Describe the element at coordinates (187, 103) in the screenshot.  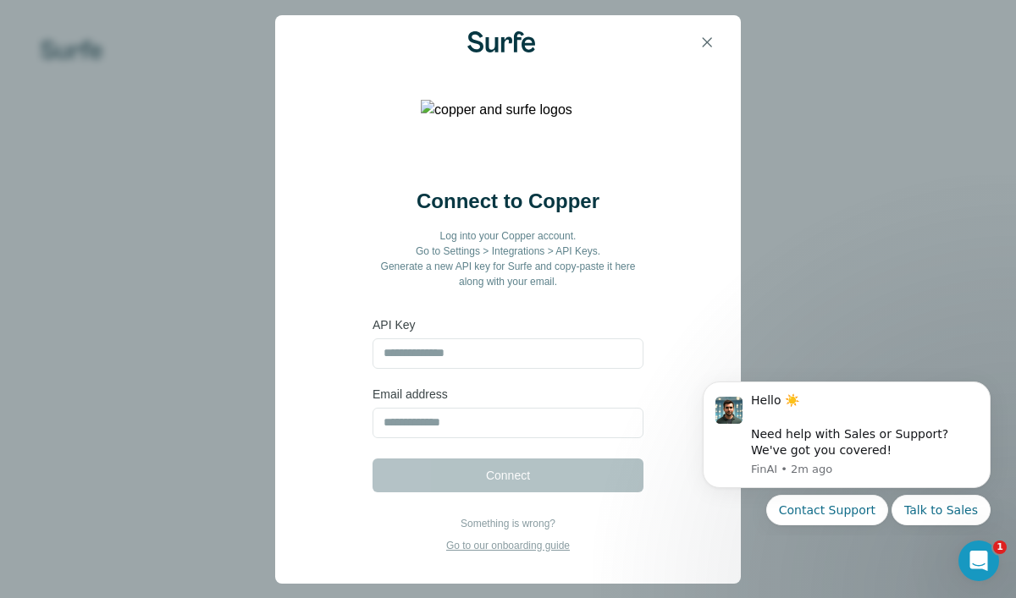
I see `p: Message from FinAI, sent 2m ago` at that location.